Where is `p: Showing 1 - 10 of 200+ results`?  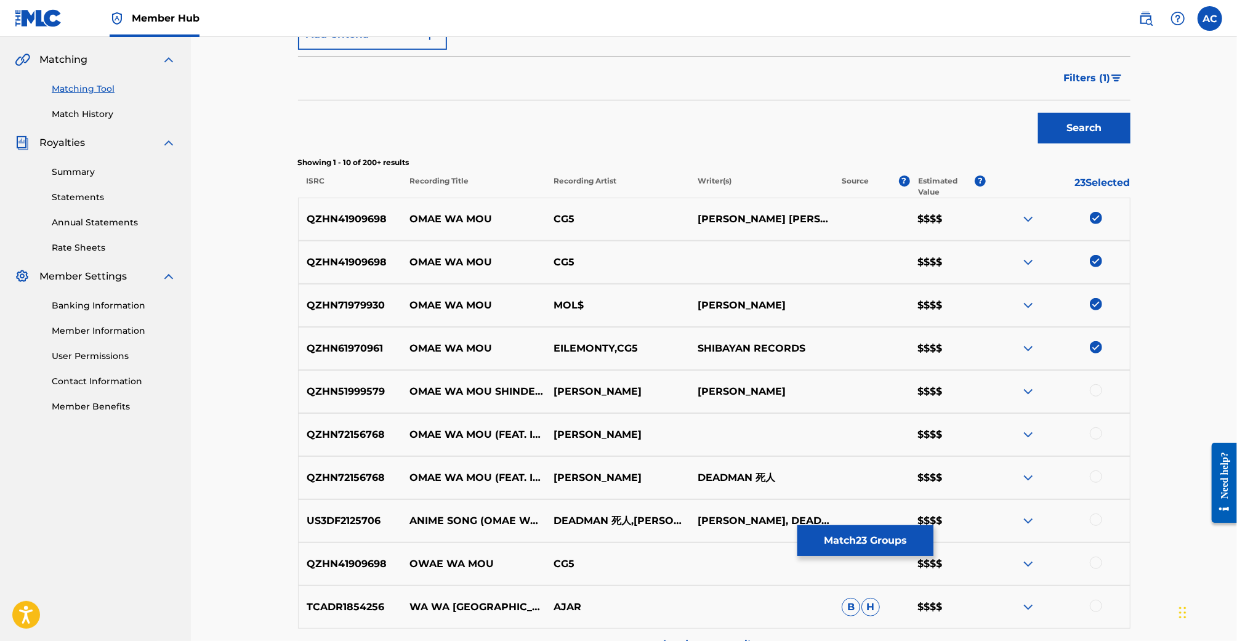
p: Showing 1 - 10 of 200+ results is located at coordinates (715, 163).